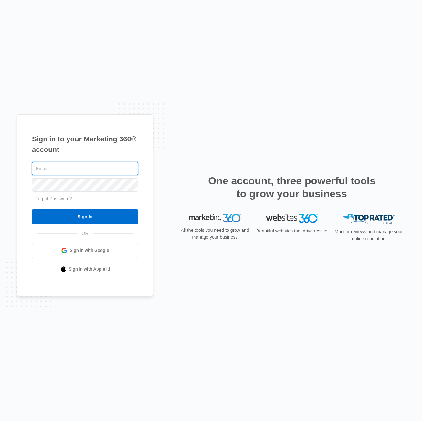 This screenshot has width=422, height=421. I want to click on input: Email, so click(85, 169).